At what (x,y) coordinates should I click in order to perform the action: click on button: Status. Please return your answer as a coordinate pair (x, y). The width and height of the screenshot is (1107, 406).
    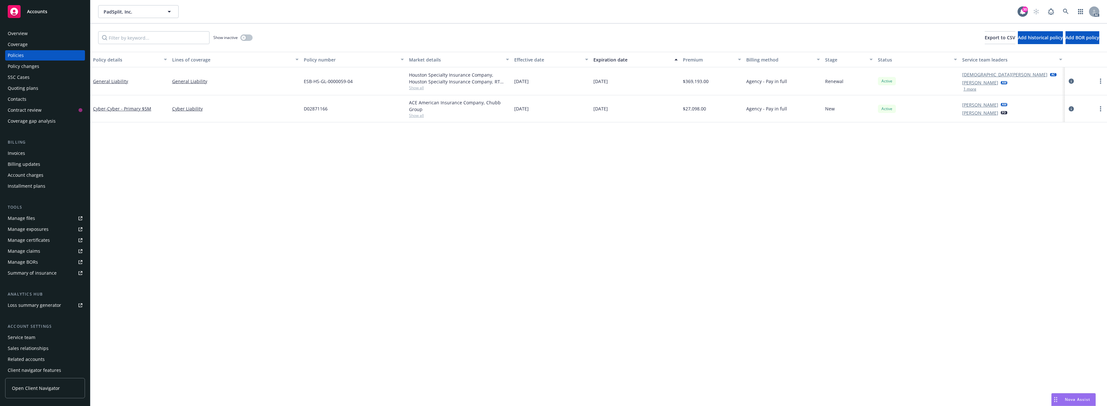
    Looking at the image, I should click on (917, 60).